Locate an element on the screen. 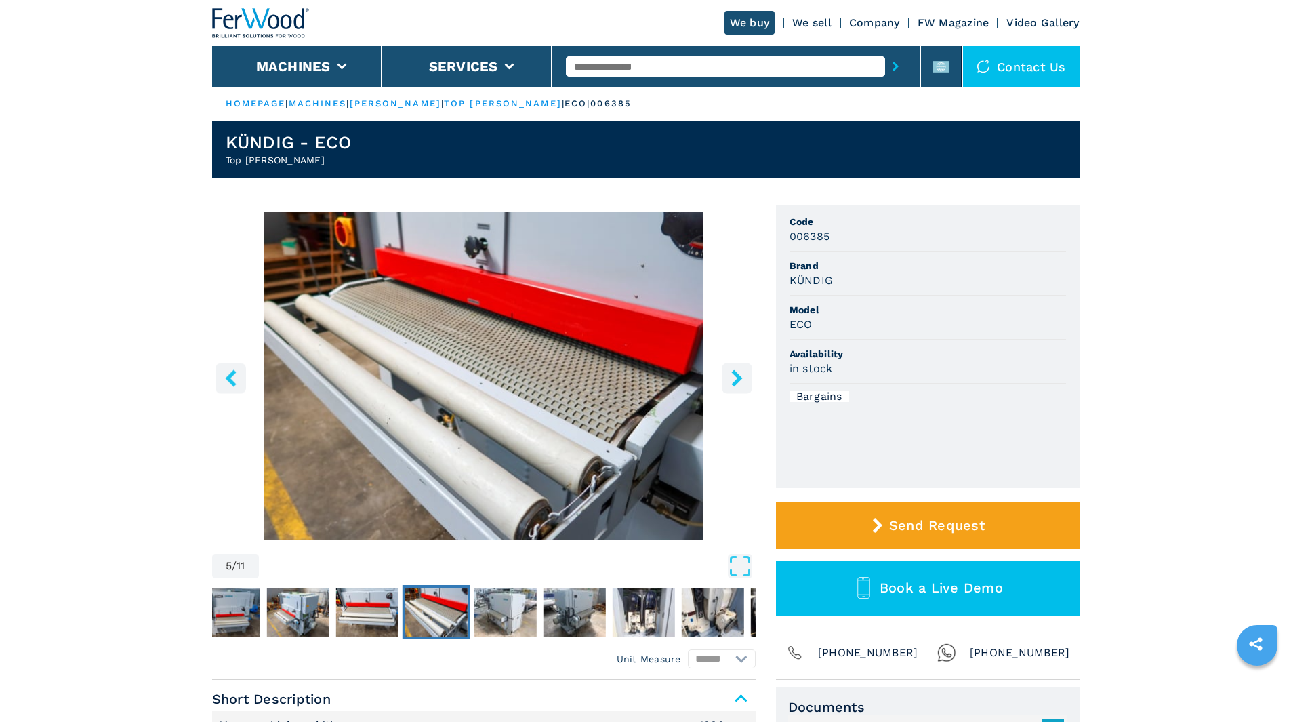 The image size is (1291, 722). em: Unit Measure is located at coordinates (649, 659).